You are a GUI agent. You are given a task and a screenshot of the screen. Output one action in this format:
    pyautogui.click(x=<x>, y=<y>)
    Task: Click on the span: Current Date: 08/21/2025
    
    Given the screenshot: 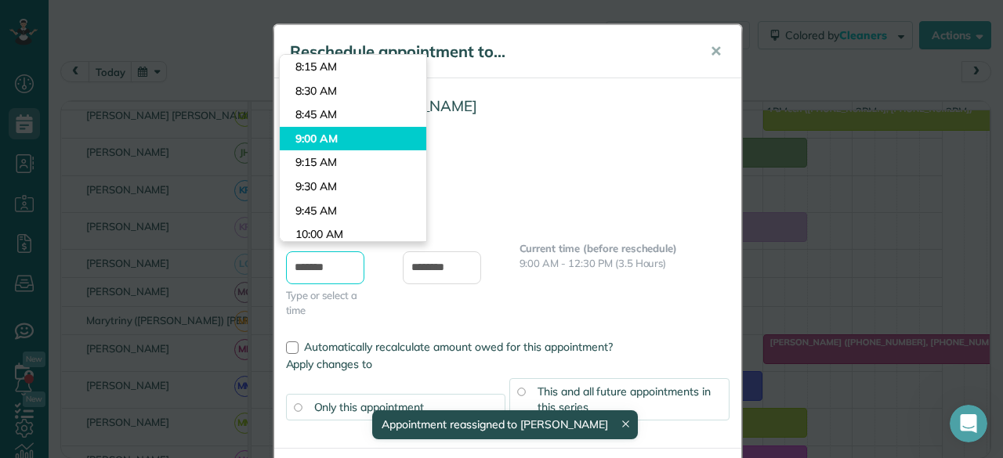 What is the action you would take?
    pyautogui.click(x=508, y=206)
    